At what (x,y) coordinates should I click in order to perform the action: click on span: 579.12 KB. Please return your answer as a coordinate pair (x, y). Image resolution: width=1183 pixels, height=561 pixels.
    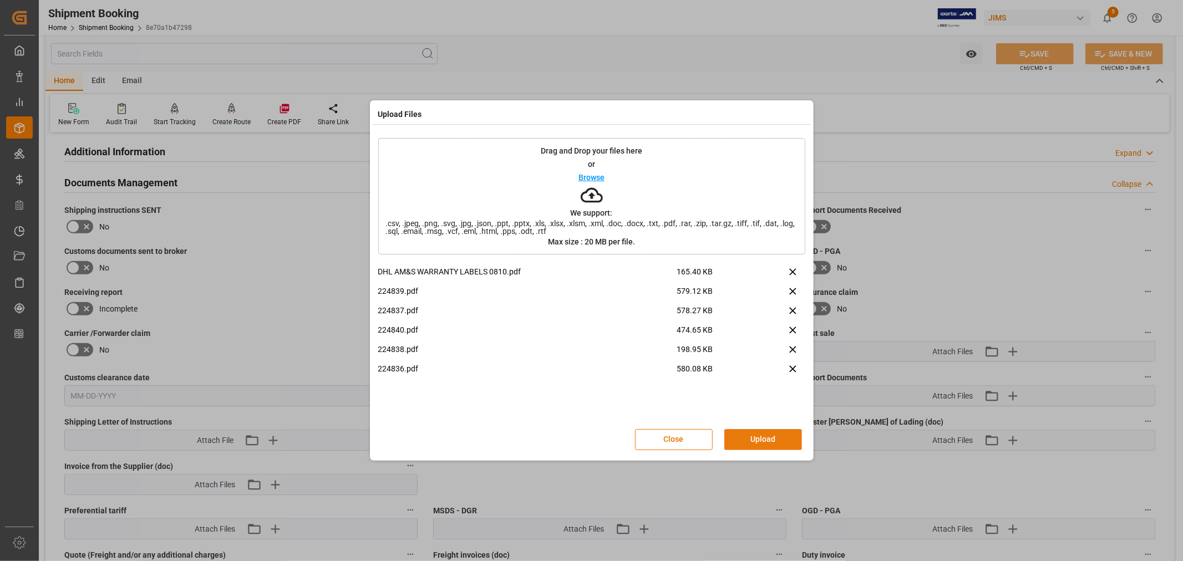
    Looking at the image, I should click on (715, 295).